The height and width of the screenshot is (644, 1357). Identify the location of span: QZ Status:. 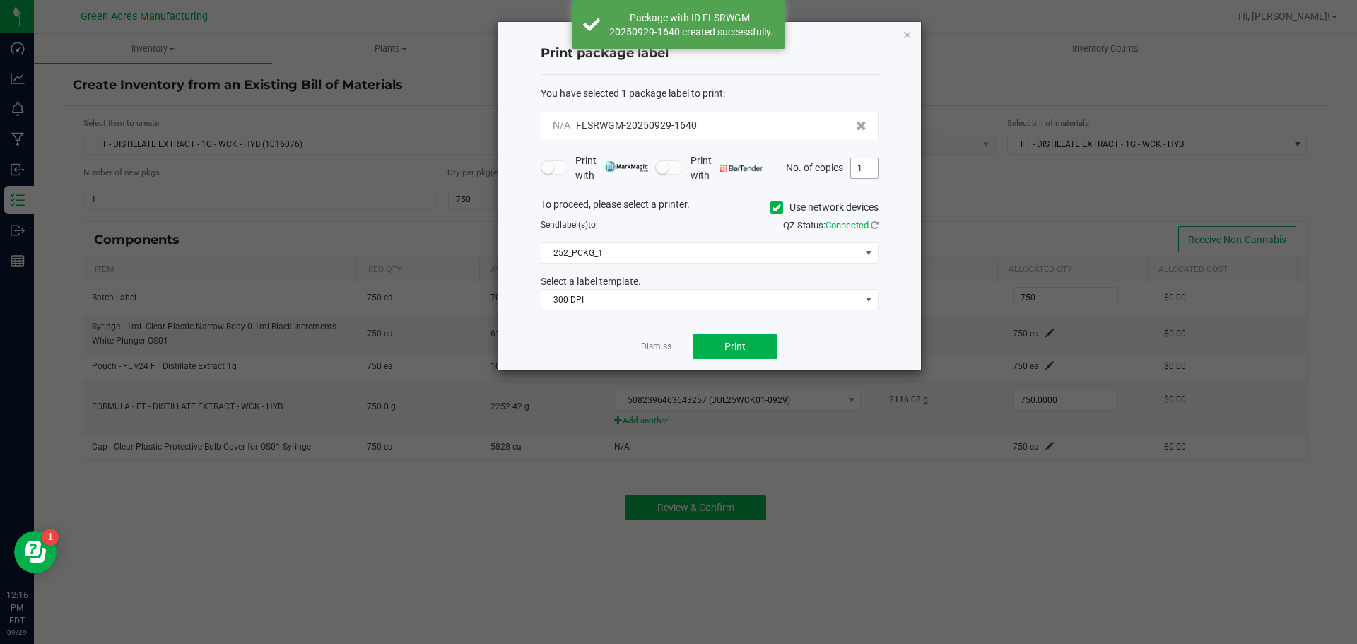
(831, 225).